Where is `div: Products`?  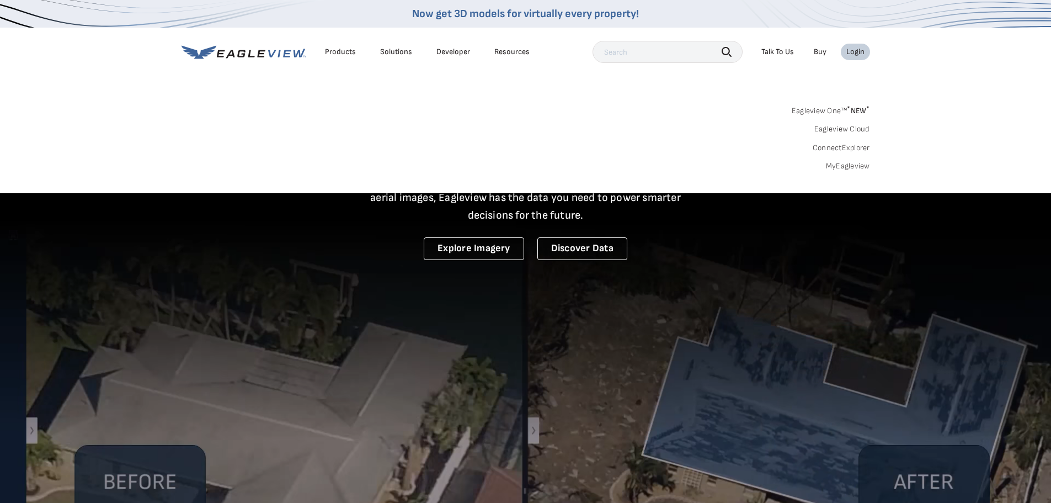 div: Products is located at coordinates (341, 52).